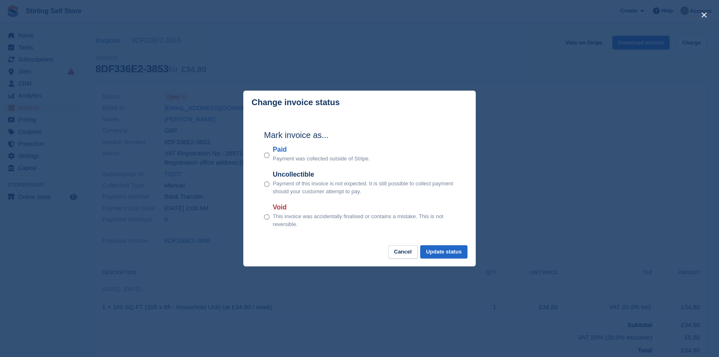 The height and width of the screenshot is (357, 719). What do you see at coordinates (403, 252) in the screenshot?
I see `button: Cancel` at bounding box center [403, 252].